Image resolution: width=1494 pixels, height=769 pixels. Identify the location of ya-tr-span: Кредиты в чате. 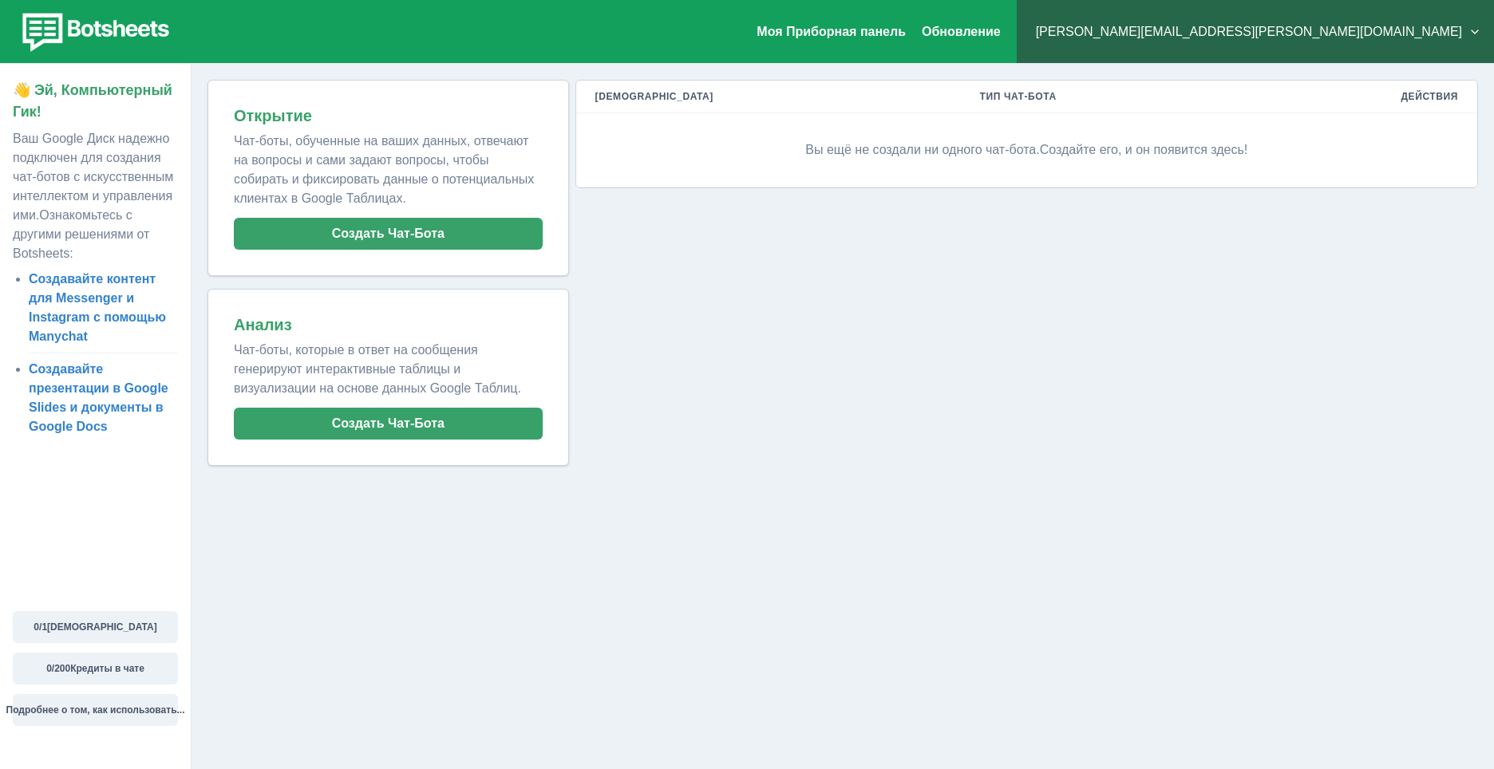
(107, 669).